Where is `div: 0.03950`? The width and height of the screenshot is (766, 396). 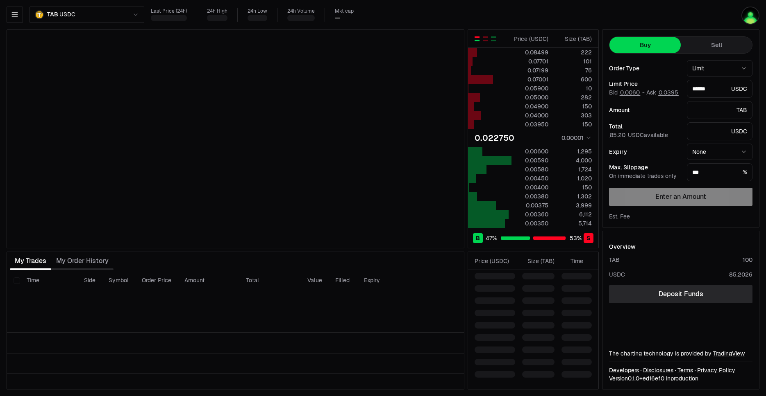
div: 0.03950 is located at coordinates (530, 125).